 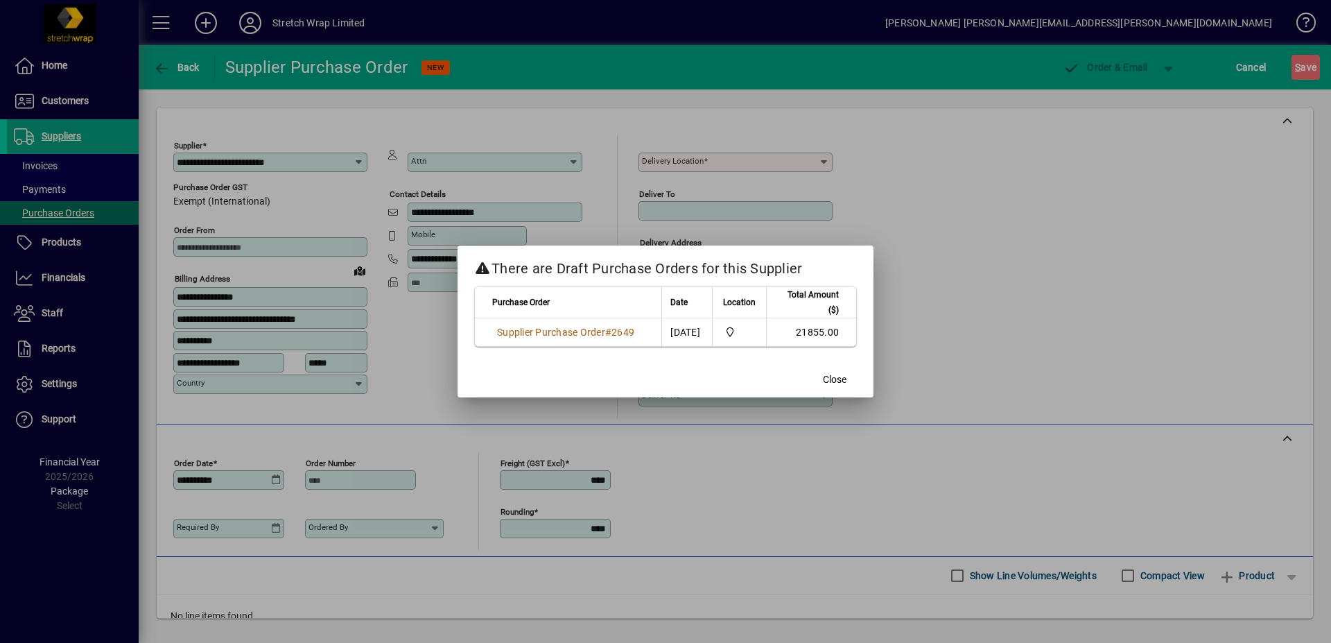 I want to click on span: Location, so click(x=739, y=302).